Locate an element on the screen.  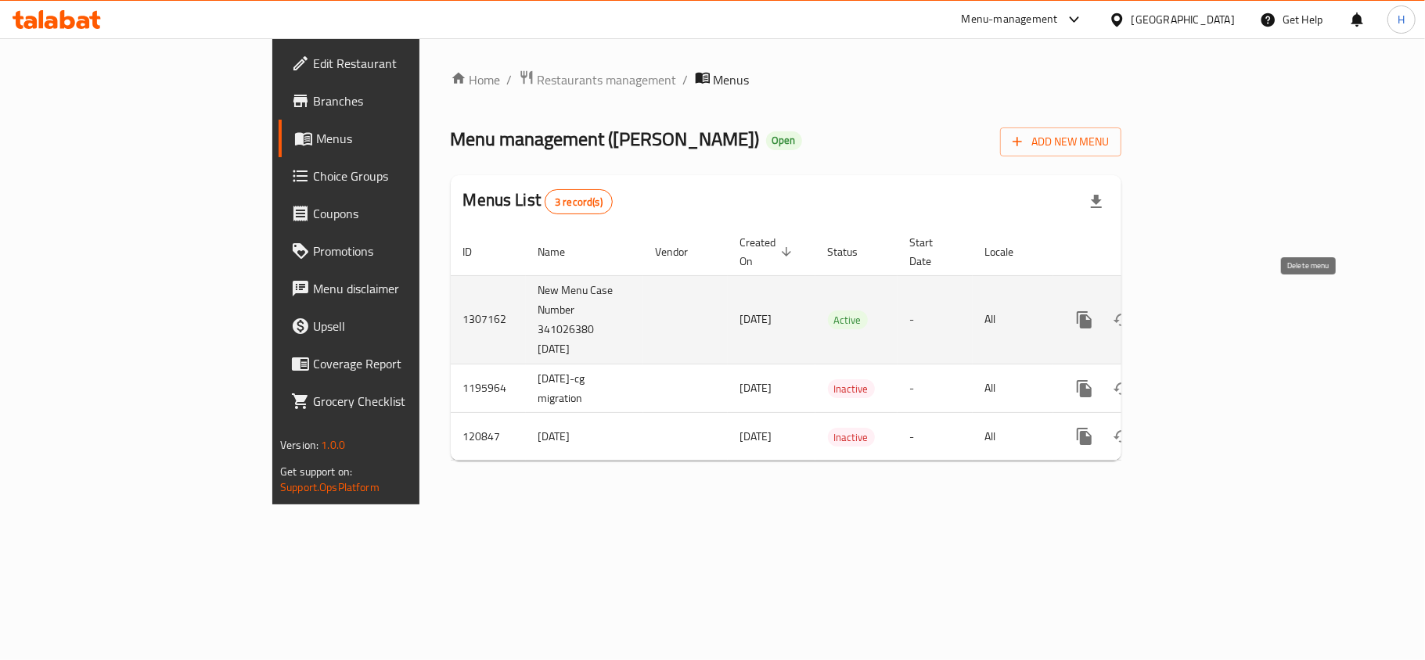
span: Version: is located at coordinates (299, 445).